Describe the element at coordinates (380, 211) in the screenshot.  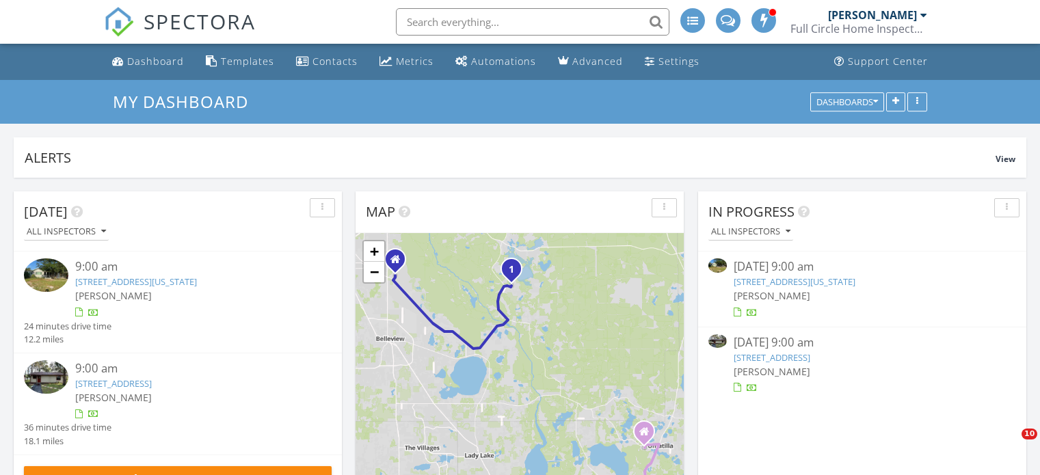
I see `span: Map` at that location.